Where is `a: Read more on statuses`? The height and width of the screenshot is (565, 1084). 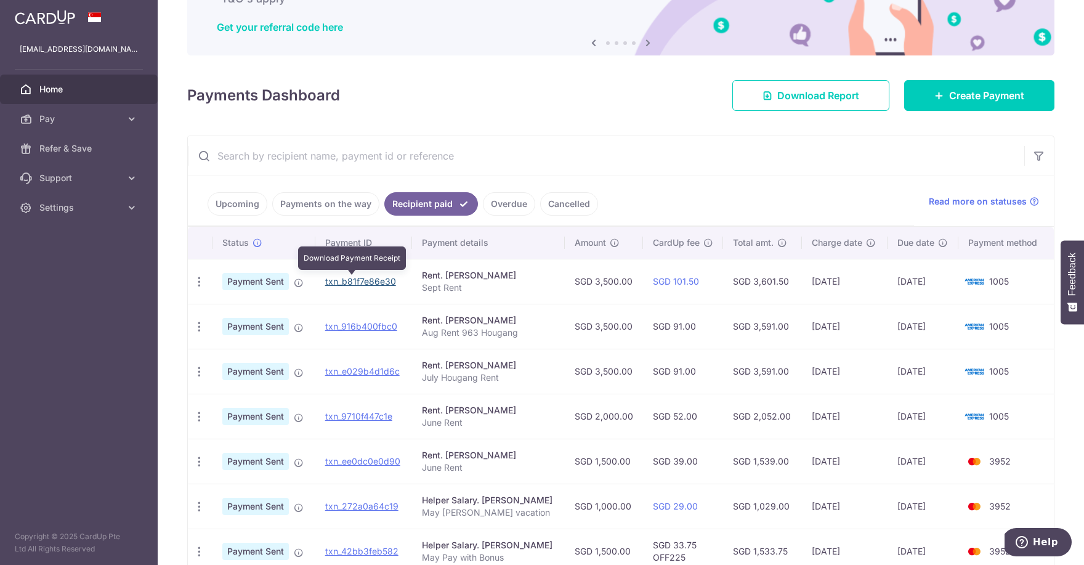 a: Read more on statuses is located at coordinates (983, 201).